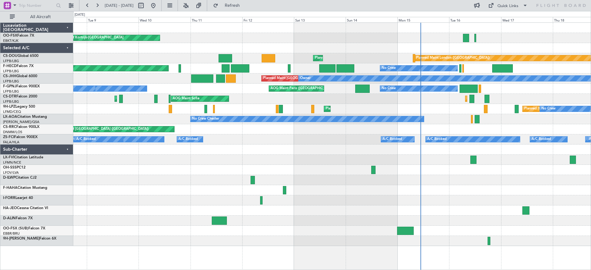  I want to click on a: EBKT/KJK, so click(11, 41).